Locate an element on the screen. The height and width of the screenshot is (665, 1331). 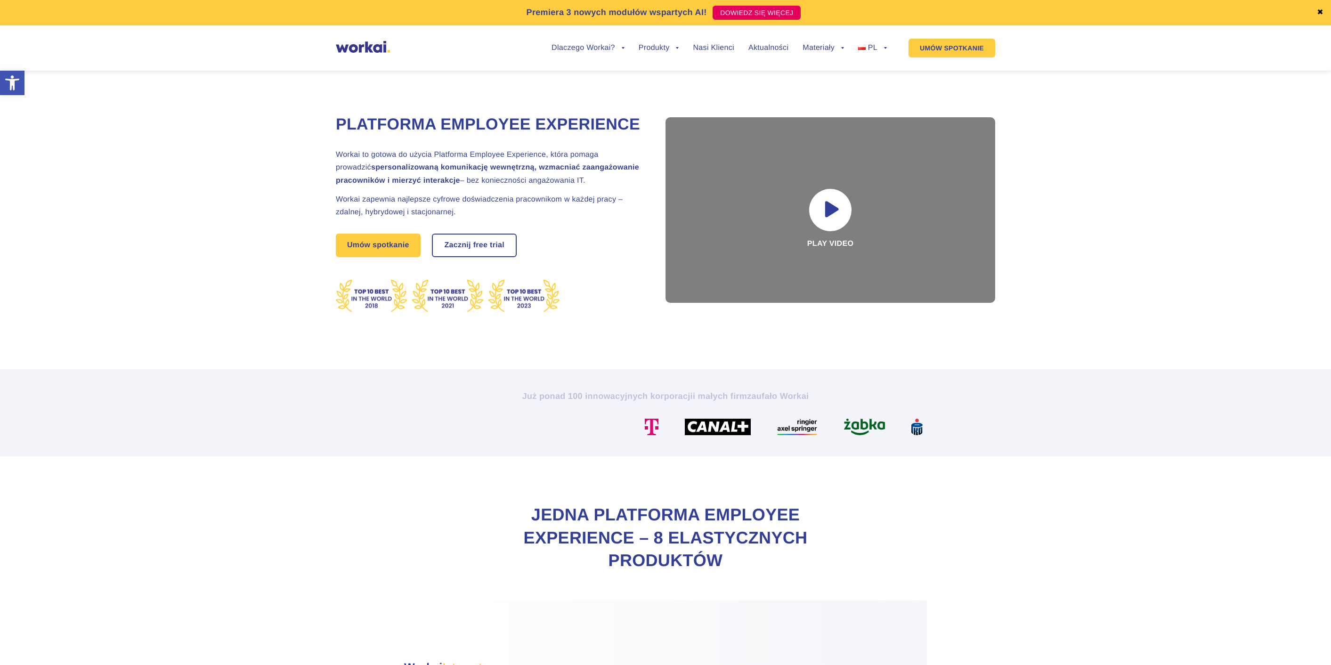
p: Premiera 3 nowych modułów wspartych AI! is located at coordinates (616, 12).